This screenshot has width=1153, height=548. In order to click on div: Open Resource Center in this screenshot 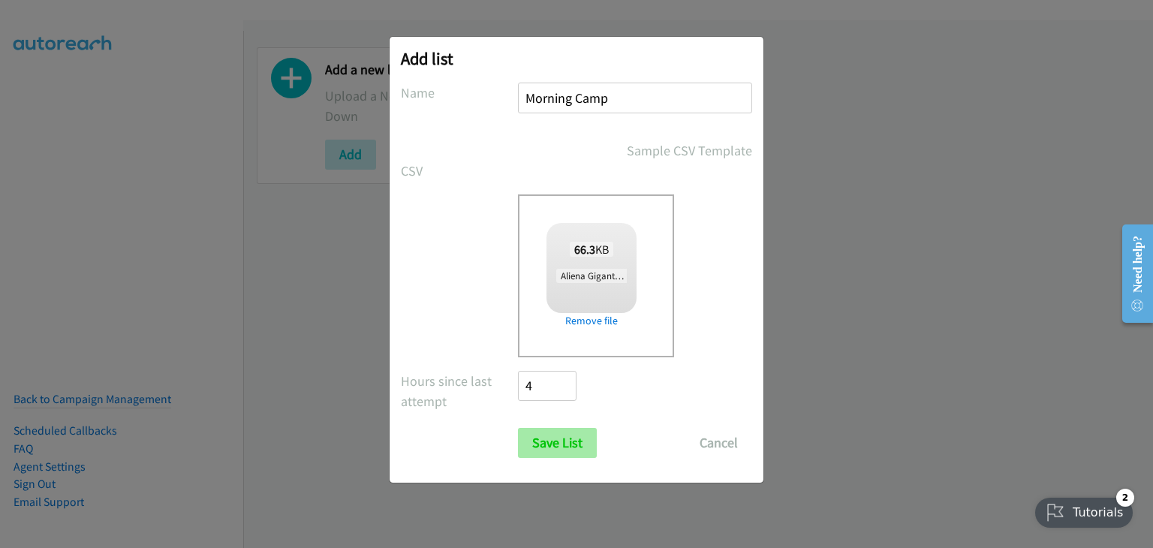, I will do `click(27, 59)`.